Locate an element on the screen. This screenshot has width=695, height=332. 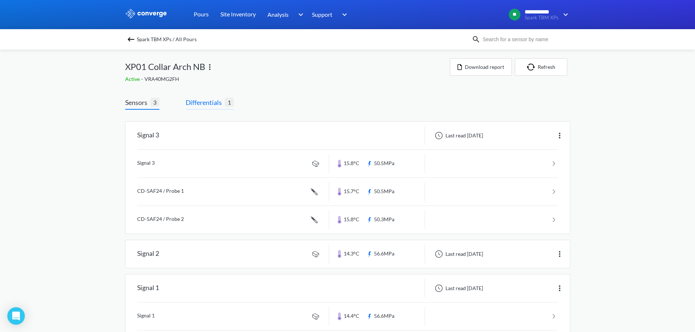
span: 1 is located at coordinates (229, 102).